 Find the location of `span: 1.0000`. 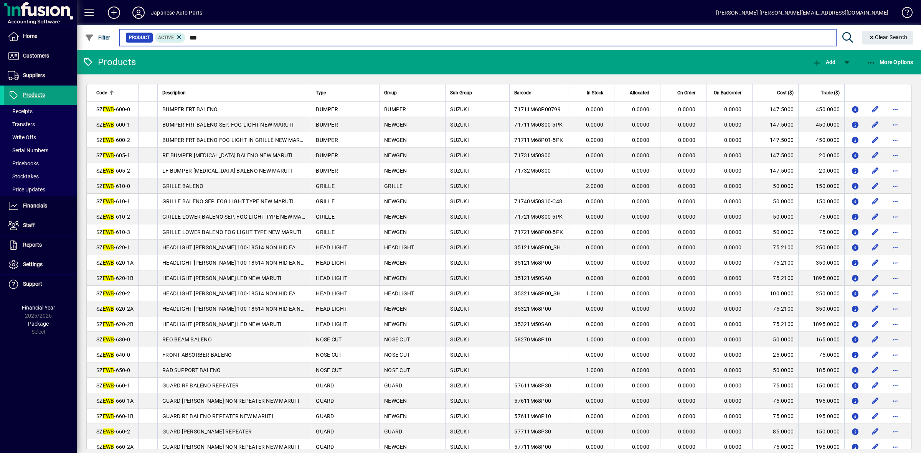

span: 1.0000 is located at coordinates (595, 294).